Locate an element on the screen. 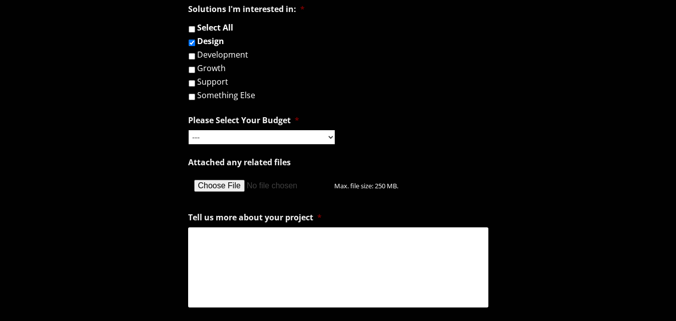 This screenshot has width=676, height=321. label: Select All is located at coordinates (215, 28).